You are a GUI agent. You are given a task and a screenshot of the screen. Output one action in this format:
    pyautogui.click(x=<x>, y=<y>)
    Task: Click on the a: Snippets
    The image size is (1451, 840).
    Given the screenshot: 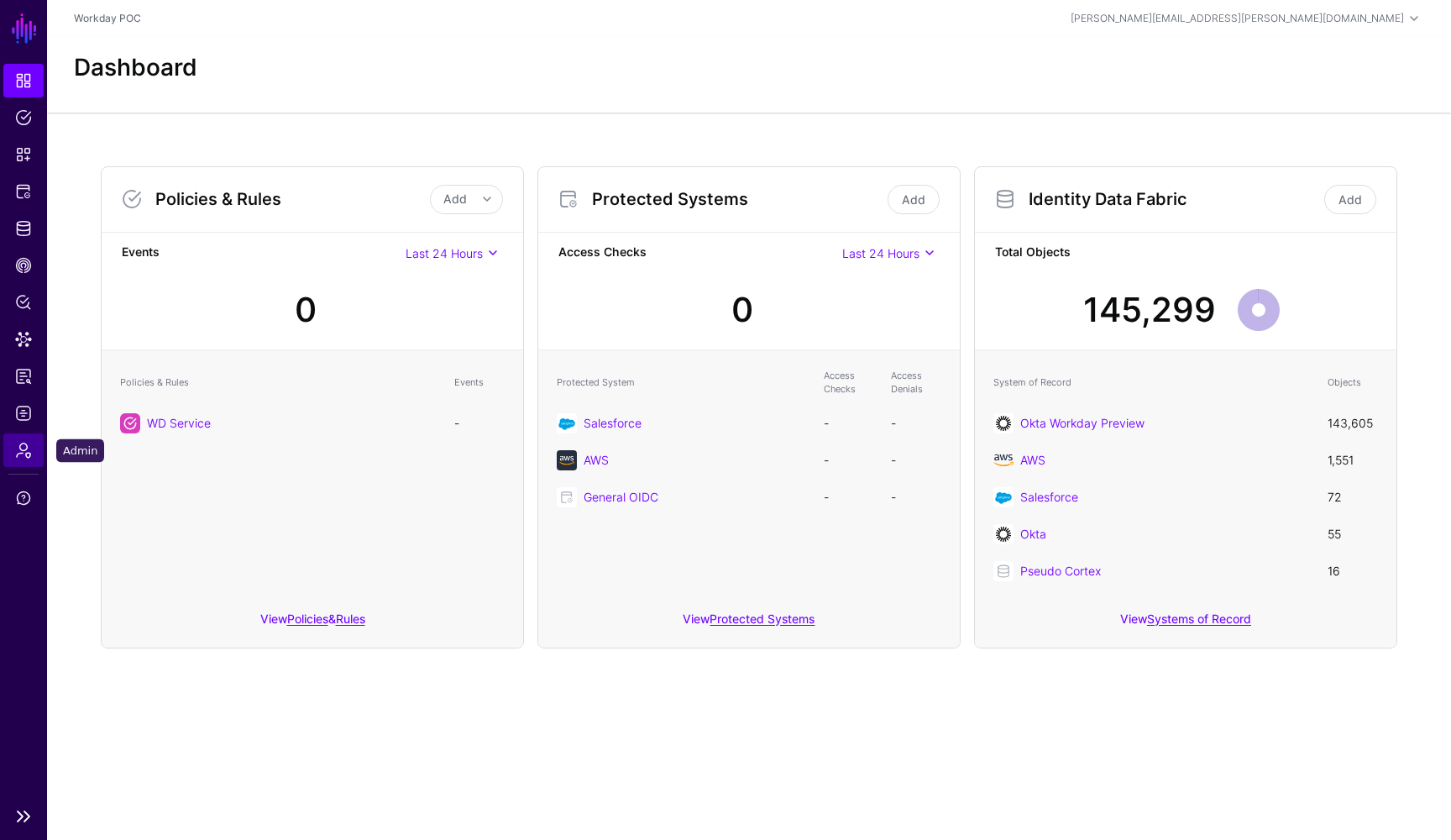 What is the action you would take?
    pyautogui.click(x=24, y=154)
    